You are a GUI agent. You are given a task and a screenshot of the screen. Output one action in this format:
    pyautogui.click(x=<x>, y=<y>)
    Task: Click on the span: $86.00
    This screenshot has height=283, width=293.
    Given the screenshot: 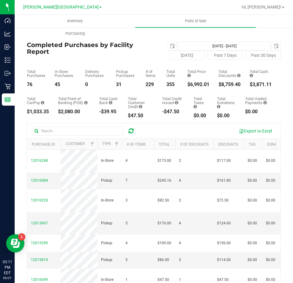 What is the action you would take?
    pyautogui.click(x=163, y=260)
    